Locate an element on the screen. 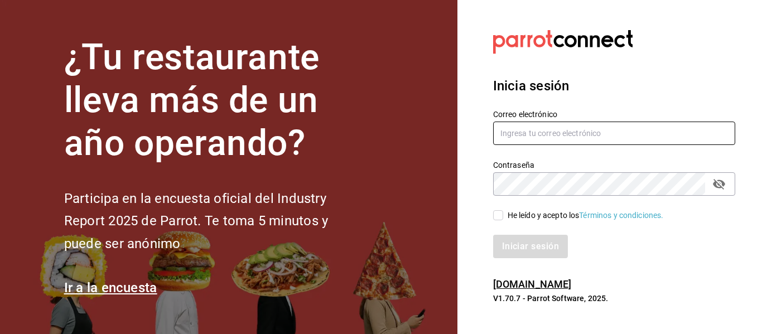  a: Términos y condiciones. is located at coordinates (621, 215).